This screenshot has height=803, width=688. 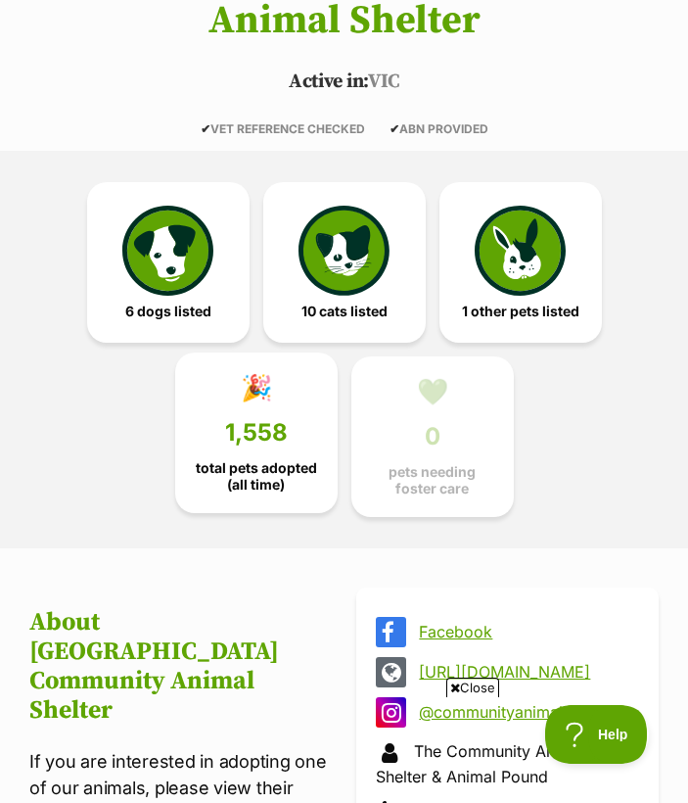 I want to click on a: 10 cats listed, so click(x=345, y=262).